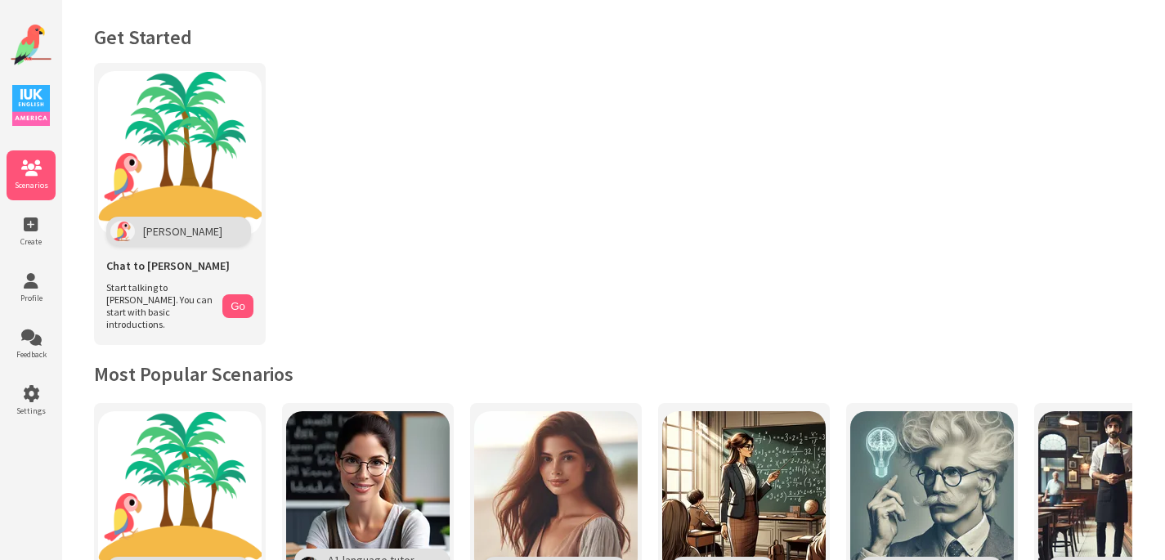 The image size is (1165, 560). What do you see at coordinates (31, 298) in the screenshot?
I see `span: Profile` at bounding box center [31, 298].